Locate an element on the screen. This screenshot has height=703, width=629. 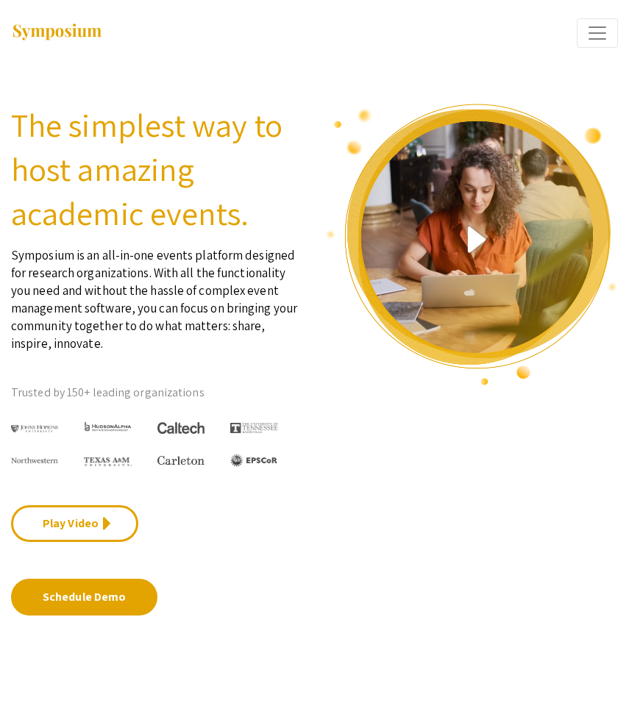
img: Northwestern is located at coordinates (35, 461).